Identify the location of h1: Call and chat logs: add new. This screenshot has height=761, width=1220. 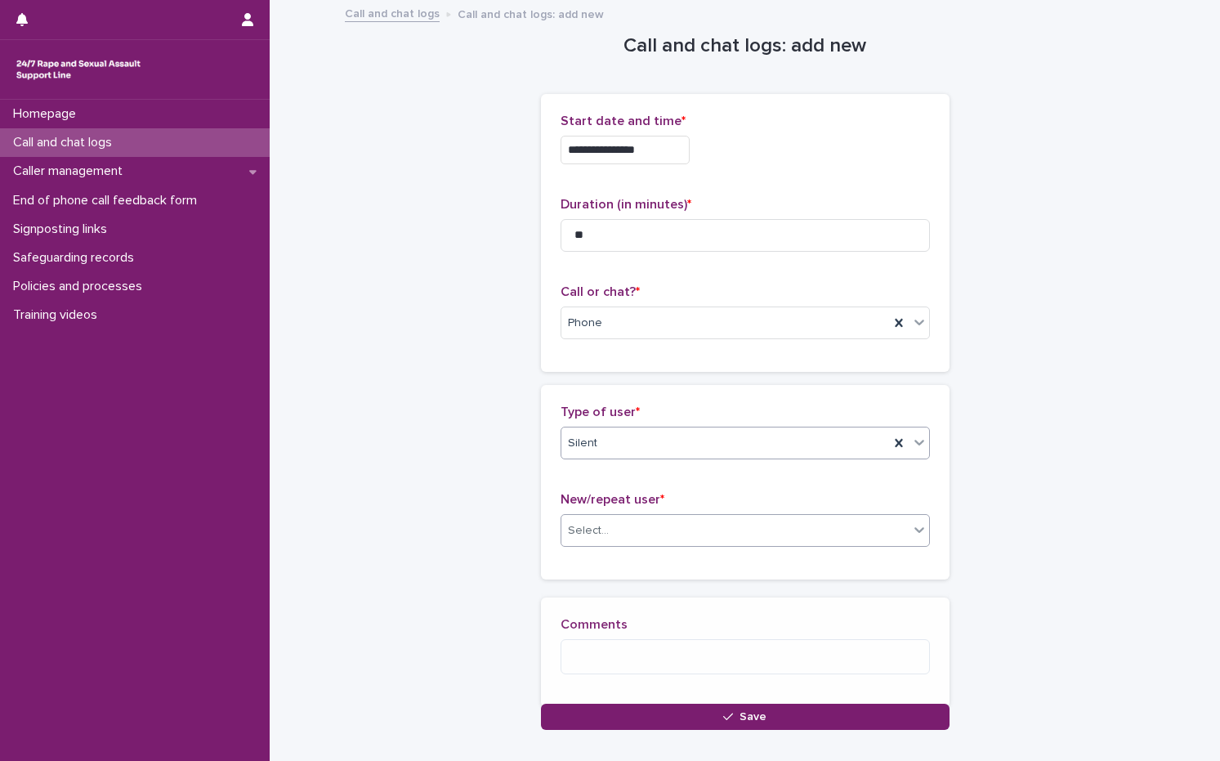
(745, 46).